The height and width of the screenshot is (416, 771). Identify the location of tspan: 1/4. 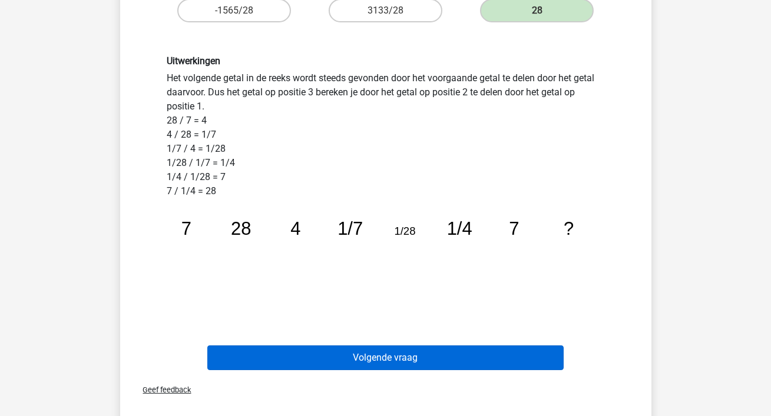
(459, 228).